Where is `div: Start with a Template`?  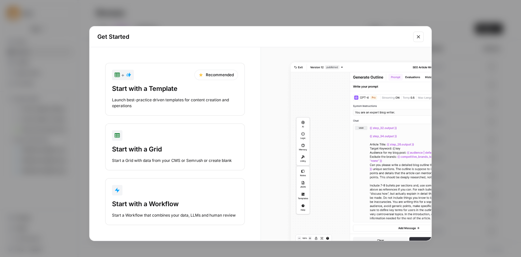 div: Start with a Template is located at coordinates (175, 89).